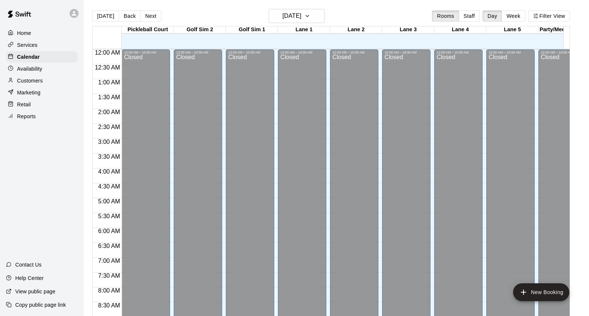 Image resolution: width=589 pixels, height=316 pixels. Describe the element at coordinates (109, 261) in the screenshot. I see `span: 7:00 AM` at that location.